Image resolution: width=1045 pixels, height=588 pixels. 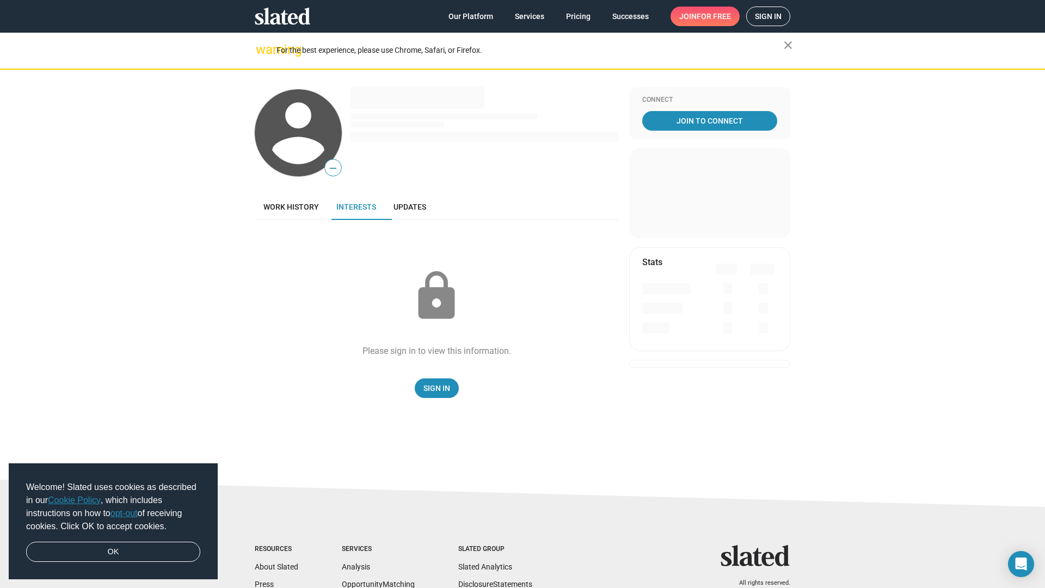 I want to click on span: Services, so click(x=529, y=16).